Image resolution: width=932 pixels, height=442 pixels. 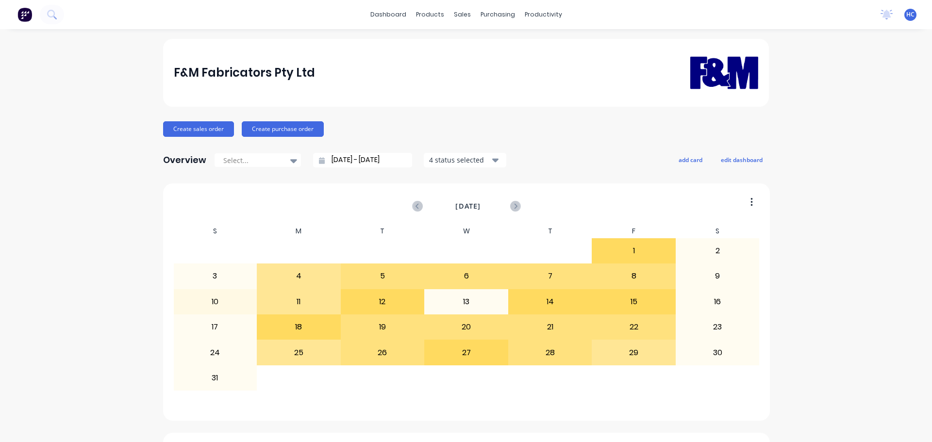 I want to click on div: F&M Fabricators Pty Ltd, so click(x=244, y=73).